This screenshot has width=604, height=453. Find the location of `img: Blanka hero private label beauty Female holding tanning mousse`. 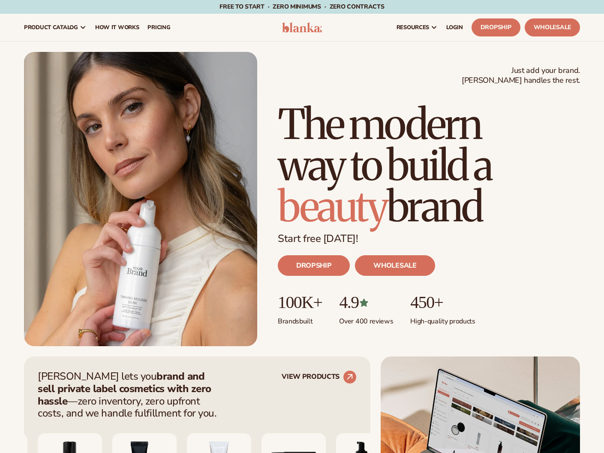

img: Blanka hero private label beauty Female holding tanning mousse is located at coordinates (141, 199).